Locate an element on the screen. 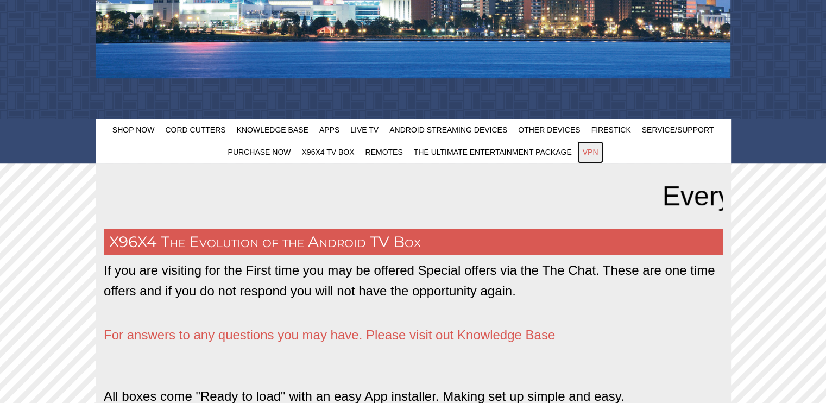 The width and height of the screenshot is (826, 403). span: Live TV is located at coordinates (364, 130).